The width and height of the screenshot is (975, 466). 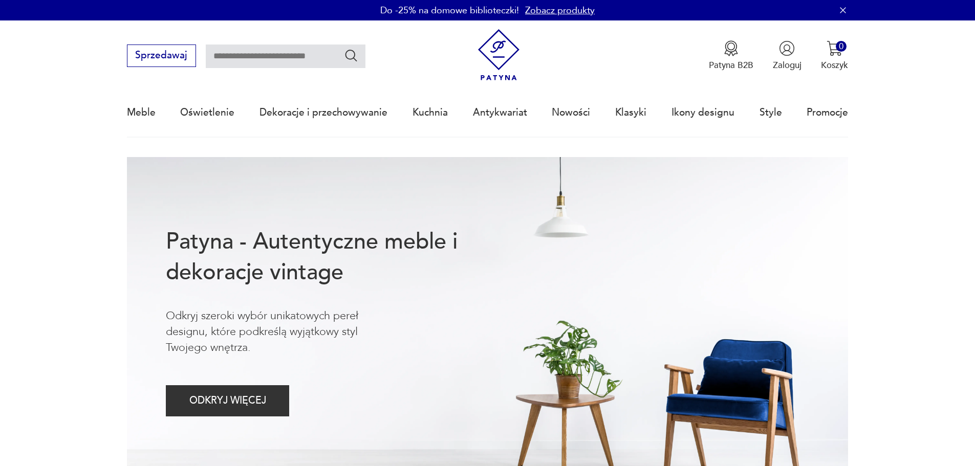 I want to click on div: 0, so click(x=841, y=46).